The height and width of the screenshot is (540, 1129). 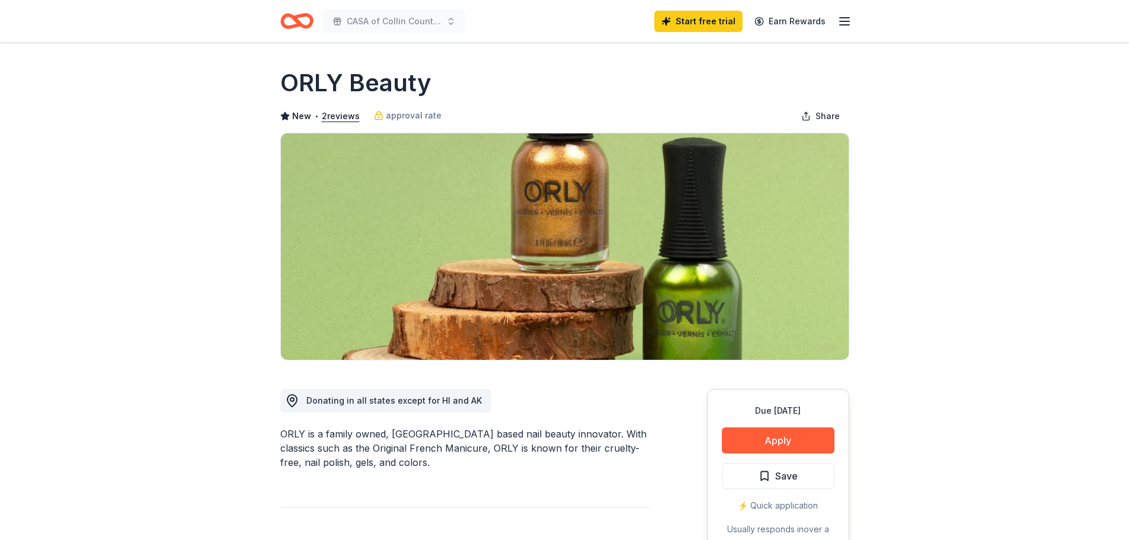 I want to click on span: Save, so click(x=786, y=476).